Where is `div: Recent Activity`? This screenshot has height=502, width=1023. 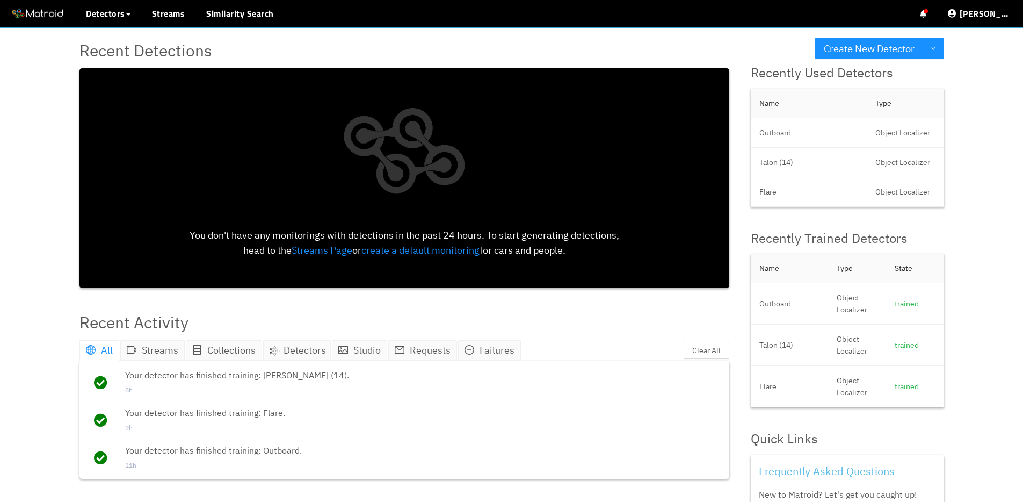
div: Recent Activity is located at coordinates (134, 322).